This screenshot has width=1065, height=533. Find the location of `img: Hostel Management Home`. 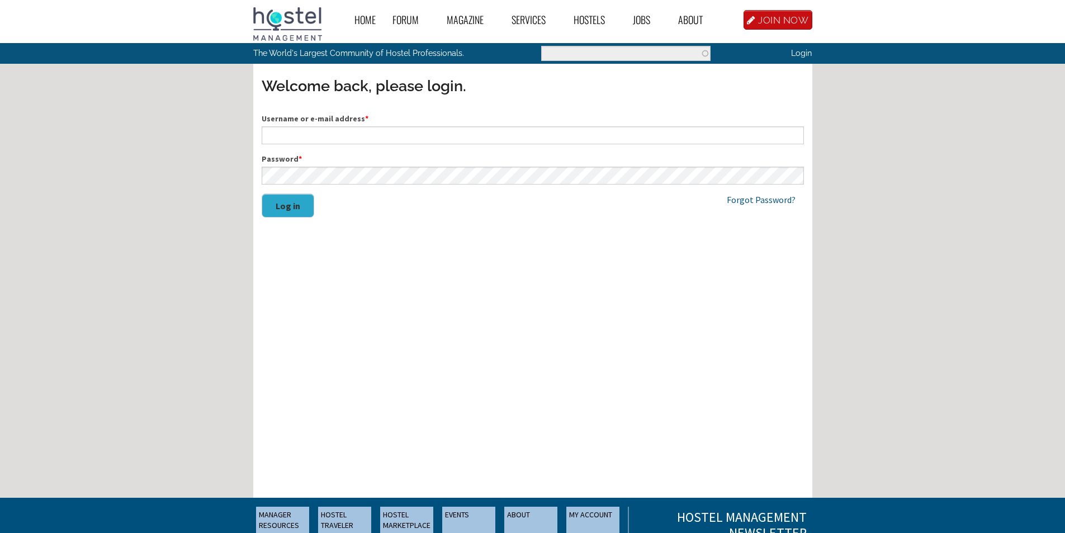

img: Hostel Management Home is located at coordinates (287, 24).